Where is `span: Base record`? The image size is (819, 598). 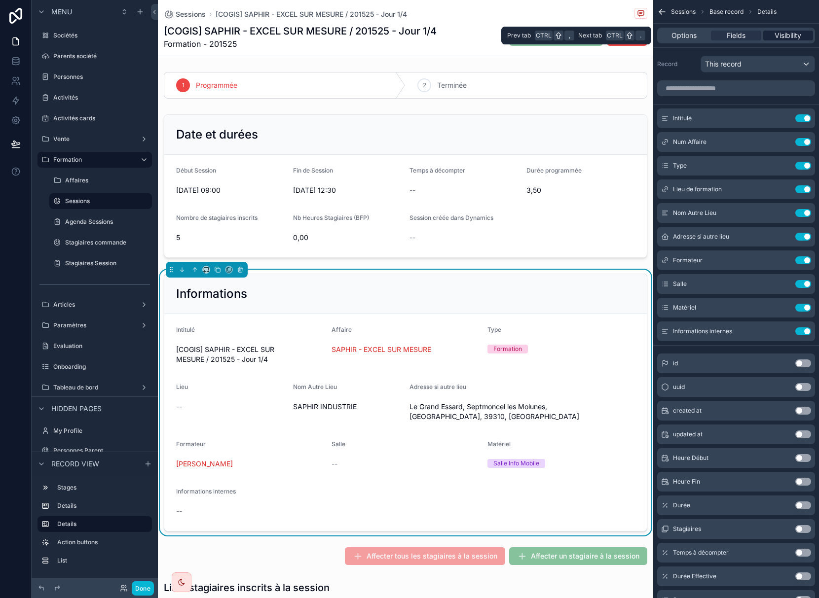
span: Base record is located at coordinates (726, 12).